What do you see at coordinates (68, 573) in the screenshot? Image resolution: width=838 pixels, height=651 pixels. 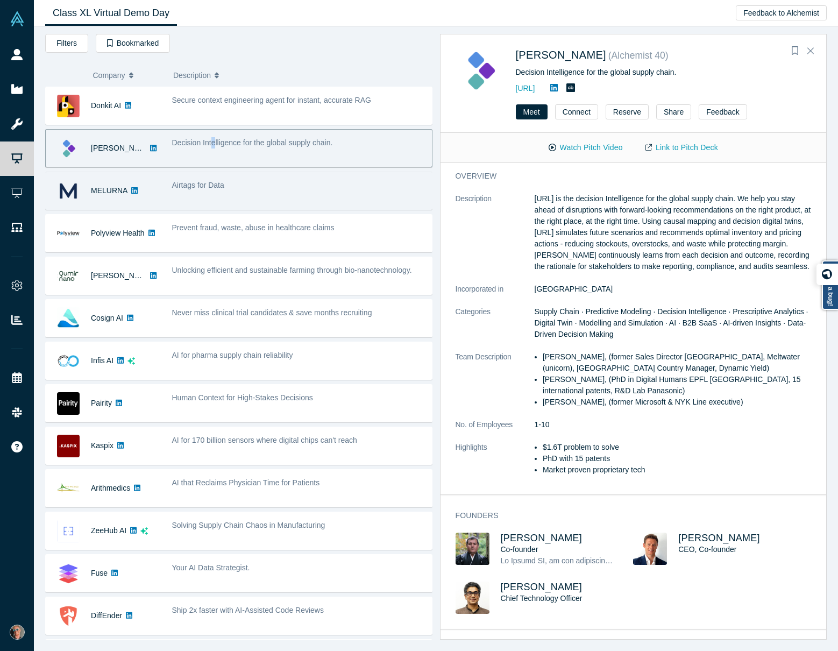 I see `img: Fuse's Logo` at bounding box center [68, 573].